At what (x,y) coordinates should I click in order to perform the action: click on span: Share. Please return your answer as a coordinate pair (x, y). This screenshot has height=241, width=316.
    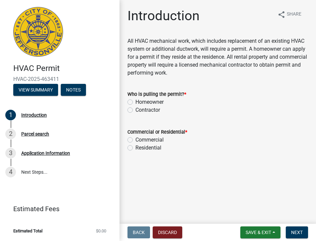
    Looking at the image, I should click on (294, 15).